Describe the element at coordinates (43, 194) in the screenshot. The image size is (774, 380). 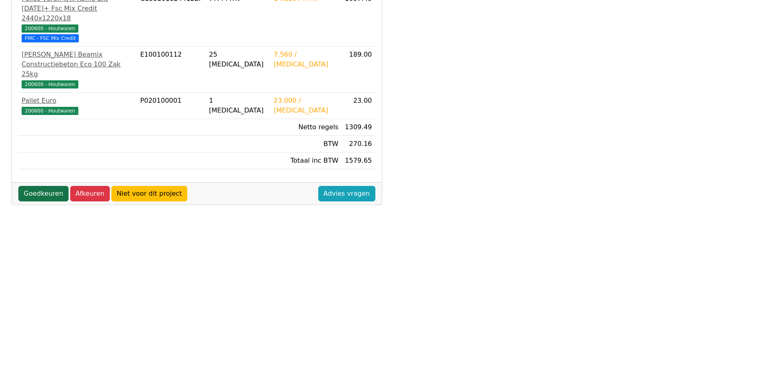
I see `a: Goedkeuren` at that location.